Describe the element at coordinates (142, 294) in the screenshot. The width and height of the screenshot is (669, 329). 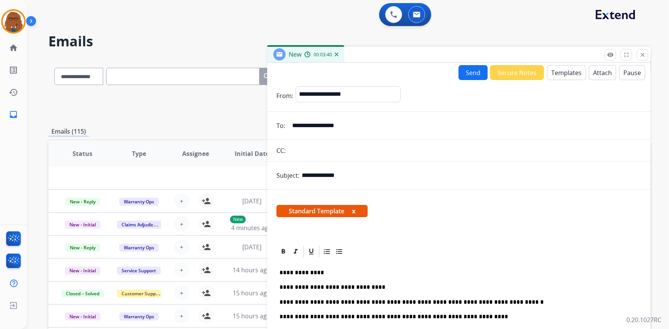
I see `span: Customer Support` at that location.